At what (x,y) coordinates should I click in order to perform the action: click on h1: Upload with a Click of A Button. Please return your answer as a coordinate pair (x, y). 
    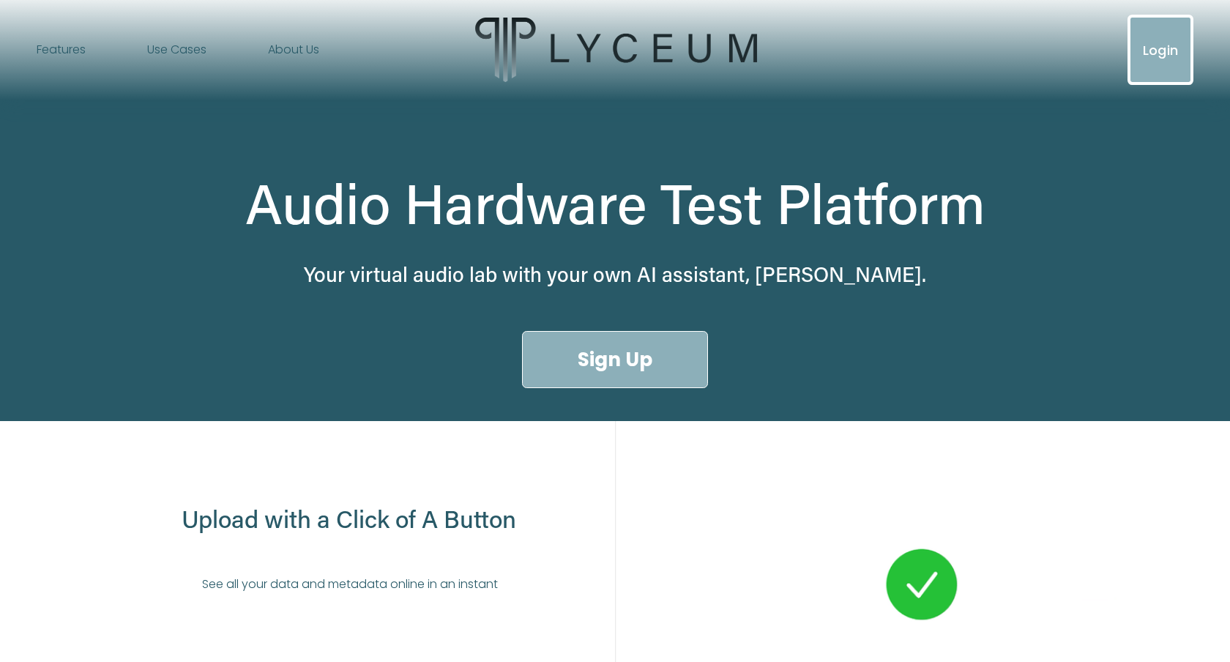
    Looking at the image, I should click on (349, 518).